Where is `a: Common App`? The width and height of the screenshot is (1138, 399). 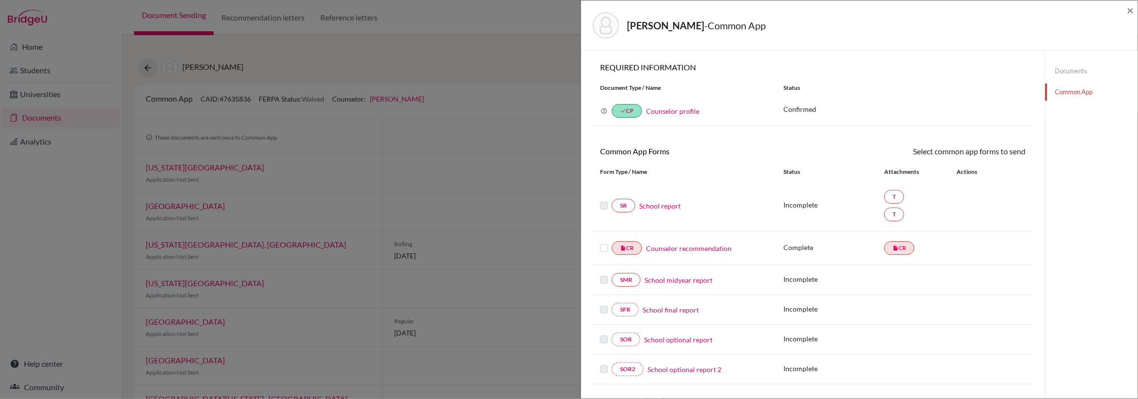
a: Common App is located at coordinates (1091, 92).